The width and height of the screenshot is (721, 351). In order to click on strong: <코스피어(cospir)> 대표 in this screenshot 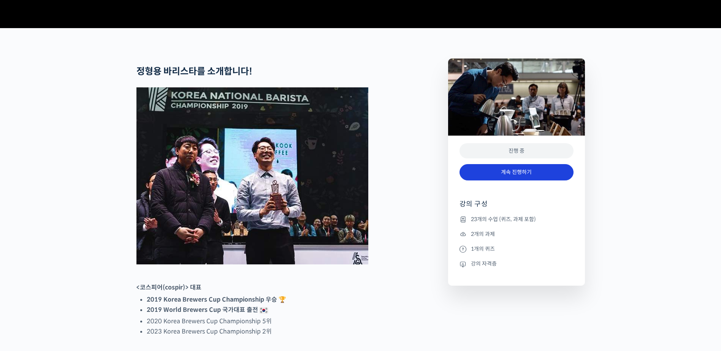, I will do `click(169, 287)`.